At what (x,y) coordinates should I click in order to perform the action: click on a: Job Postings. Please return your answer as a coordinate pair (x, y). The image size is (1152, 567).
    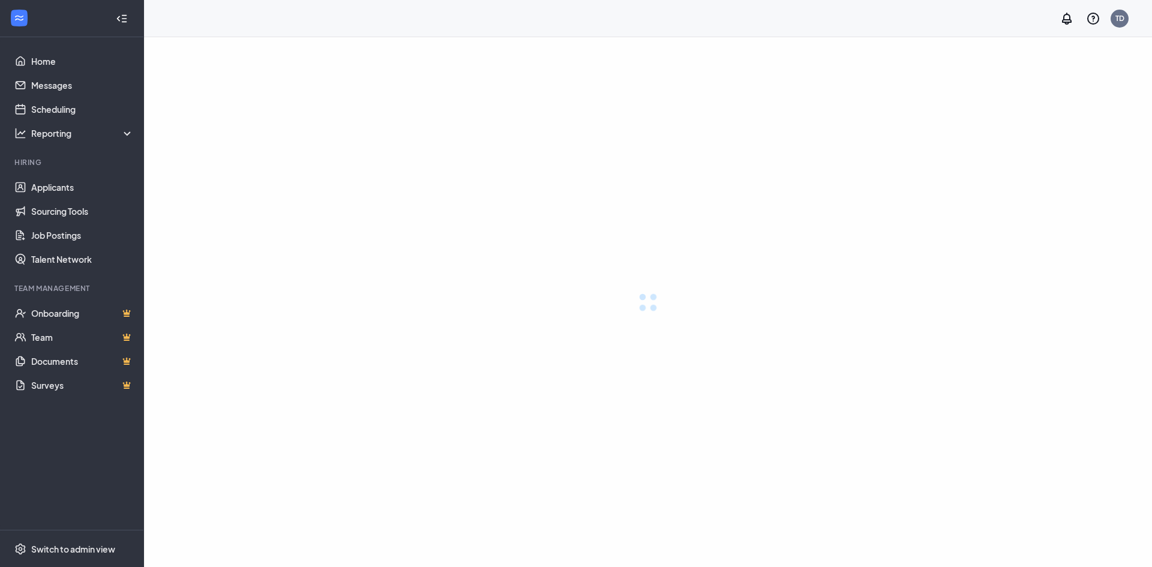
    Looking at the image, I should click on (82, 235).